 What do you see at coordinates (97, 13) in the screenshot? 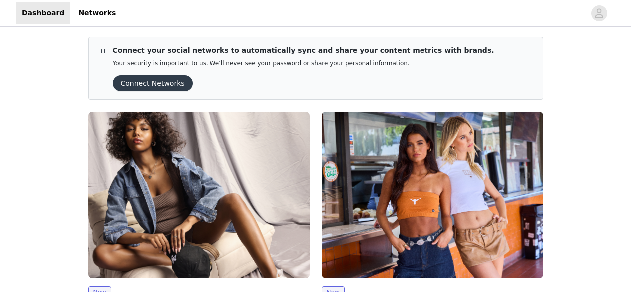
I see `a: Networks` at bounding box center [97, 13].